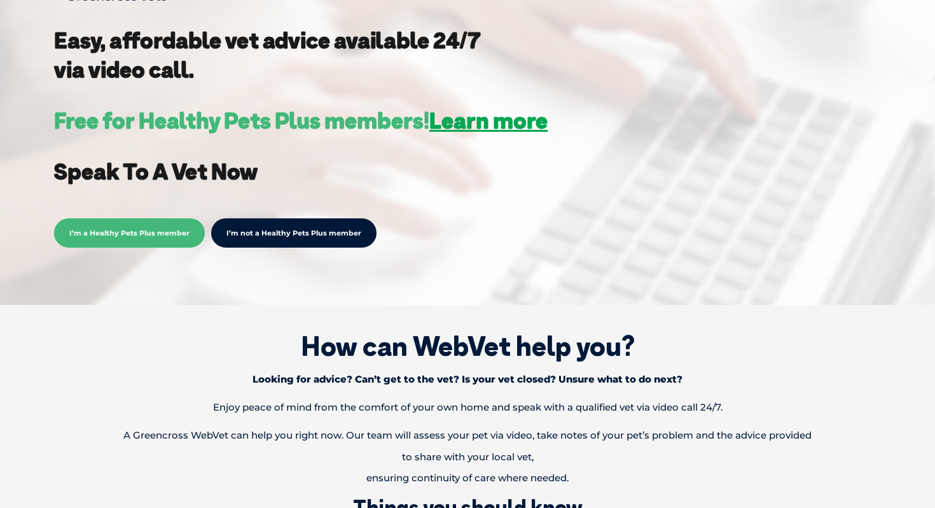 The image size is (935, 508). I want to click on p: Looking for advice? Can’t get to the vet? Is your vet closed? Unsure what to do next?, so click(468, 379).